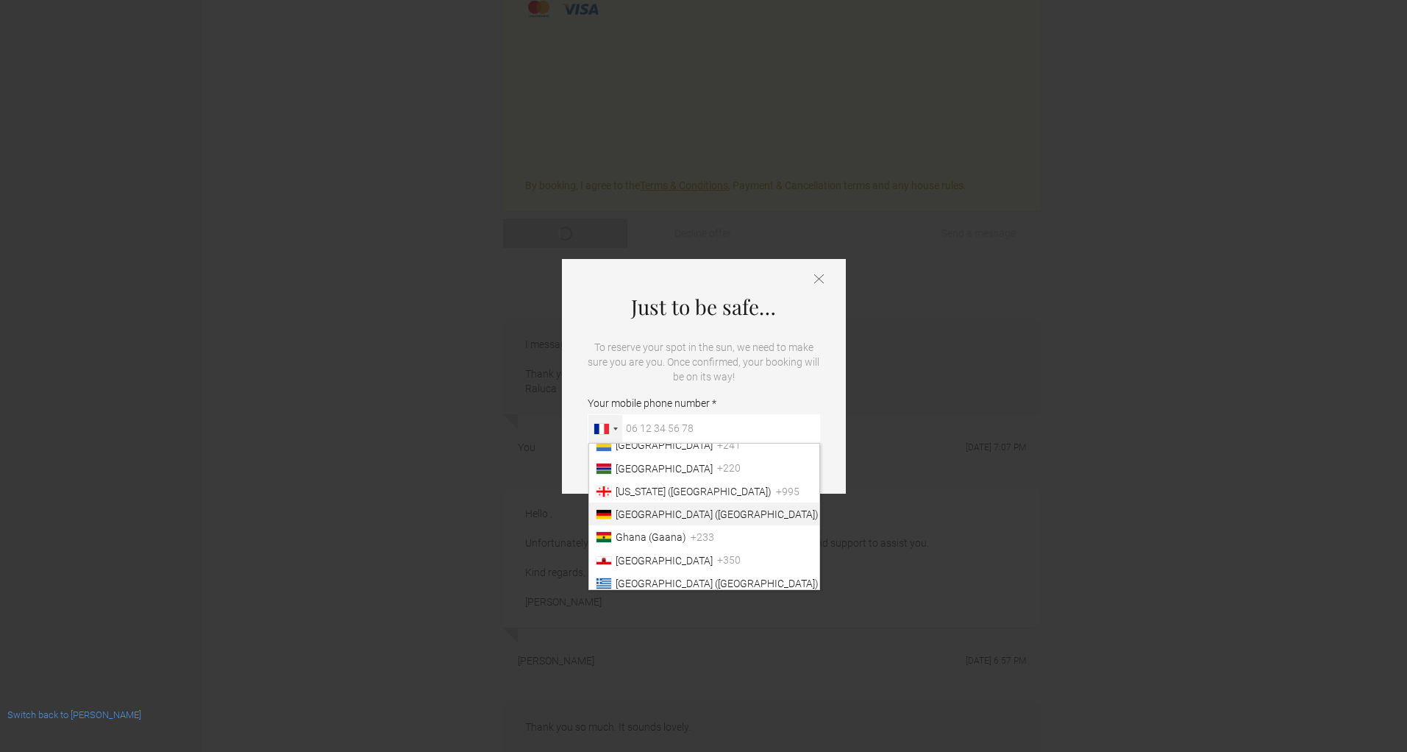 The image size is (1407, 752). Describe the element at coordinates (702, 537) in the screenshot. I see `span: +233` at that location.